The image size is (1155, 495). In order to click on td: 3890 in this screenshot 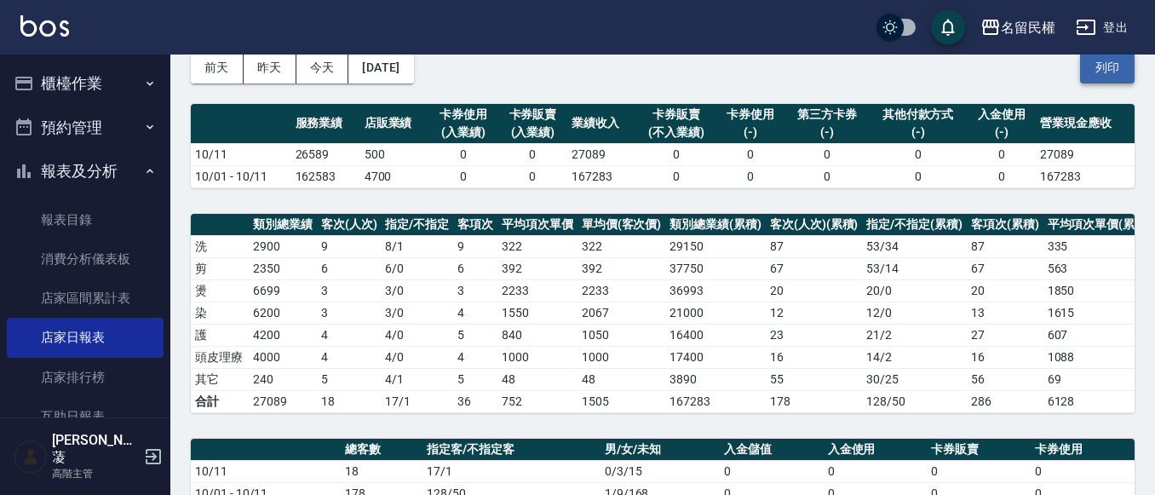, I will do `click(715, 379)`.